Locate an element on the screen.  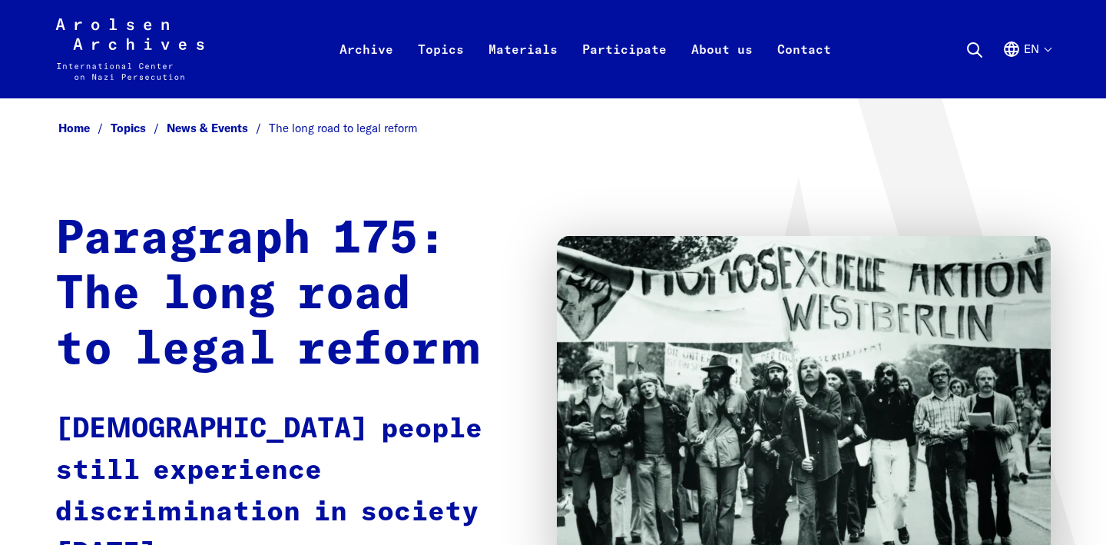
nav: Breadcrumb is located at coordinates (553, 128).